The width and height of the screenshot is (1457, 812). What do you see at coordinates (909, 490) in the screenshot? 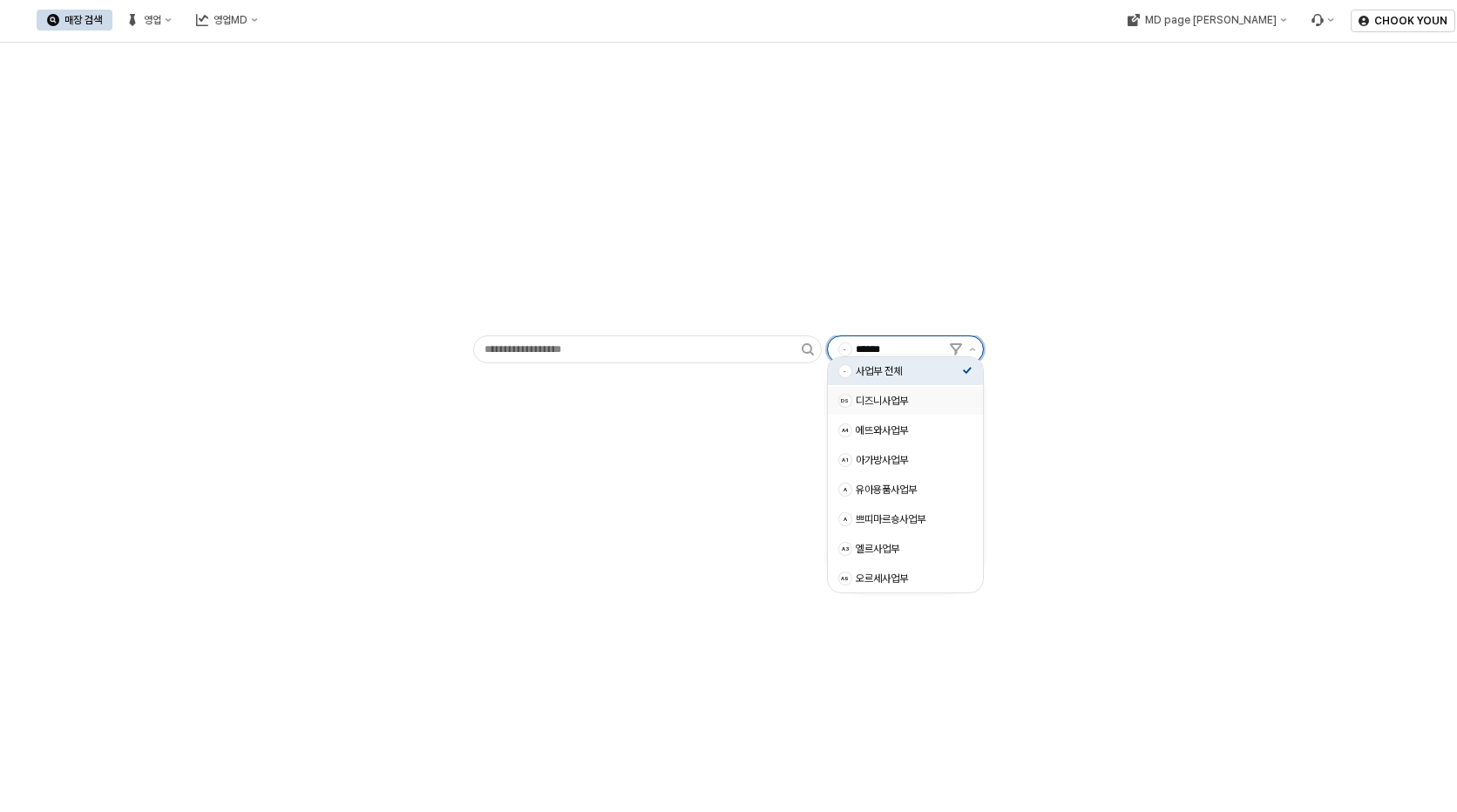
I see `div: 유아용품사업부` at bounding box center [909, 490].